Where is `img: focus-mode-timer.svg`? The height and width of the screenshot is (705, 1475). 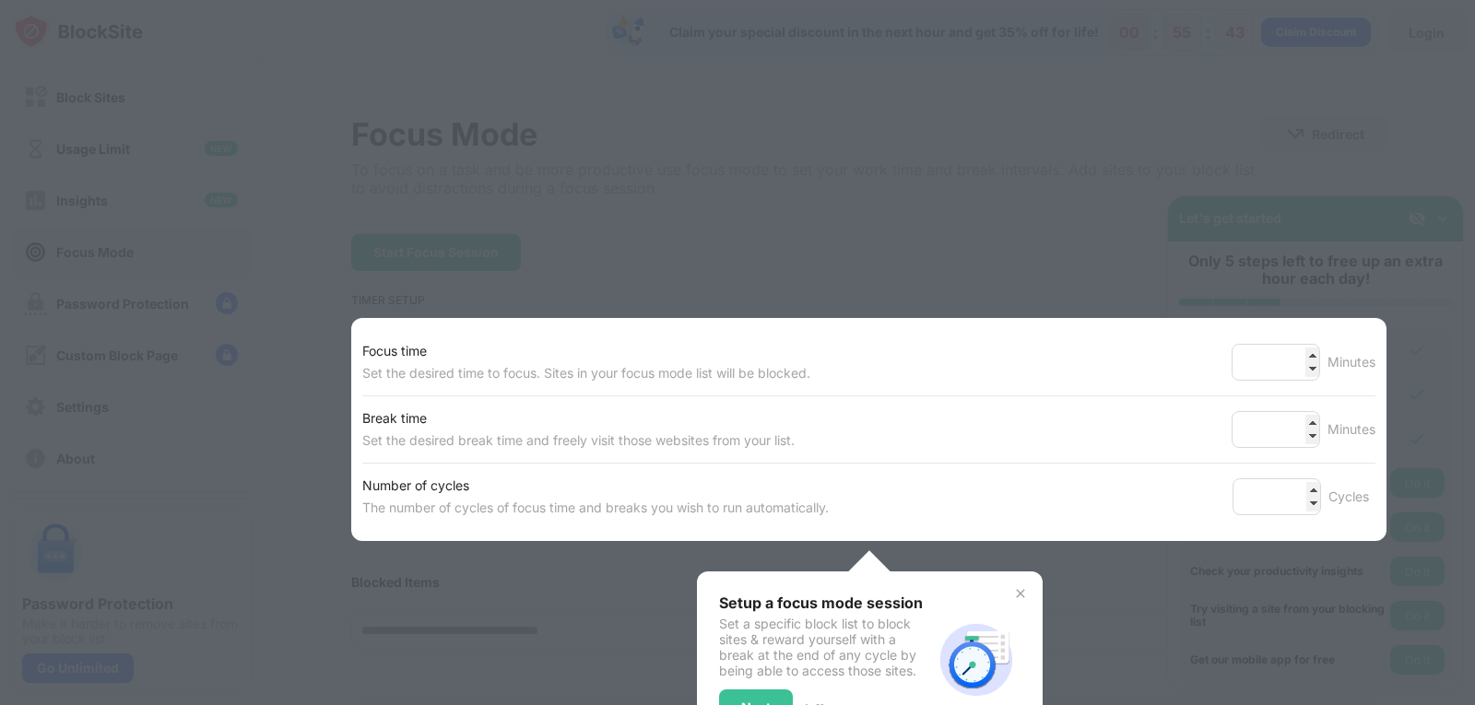
img: focus-mode-timer.svg is located at coordinates (977, 660).